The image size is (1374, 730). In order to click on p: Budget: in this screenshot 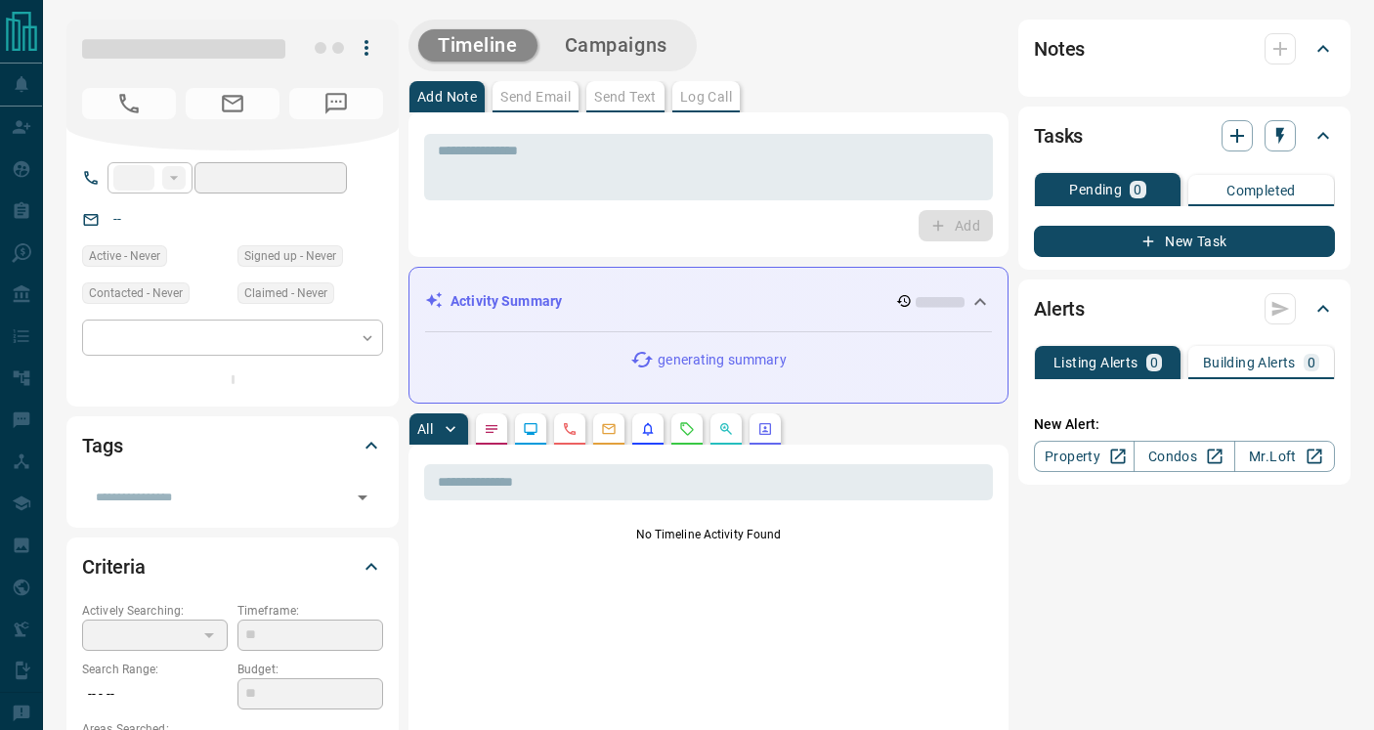, I will do `click(310, 669)`.